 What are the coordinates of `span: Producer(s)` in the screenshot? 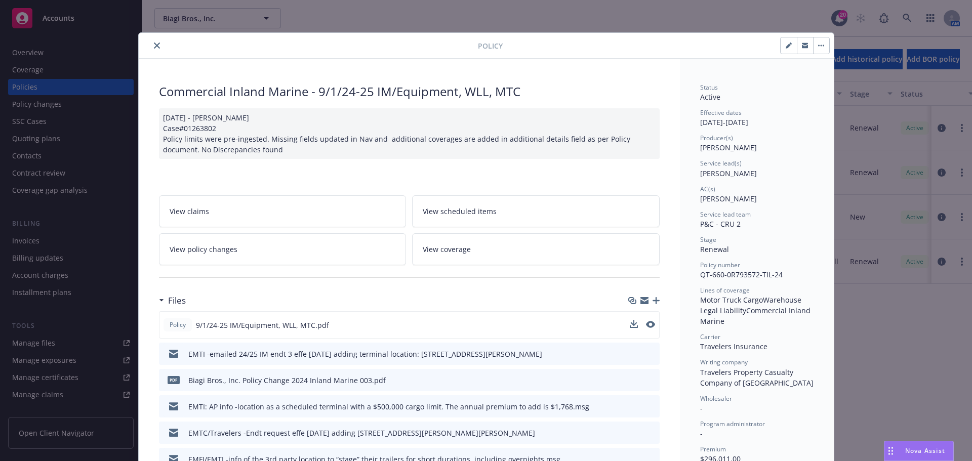 It's located at (716, 138).